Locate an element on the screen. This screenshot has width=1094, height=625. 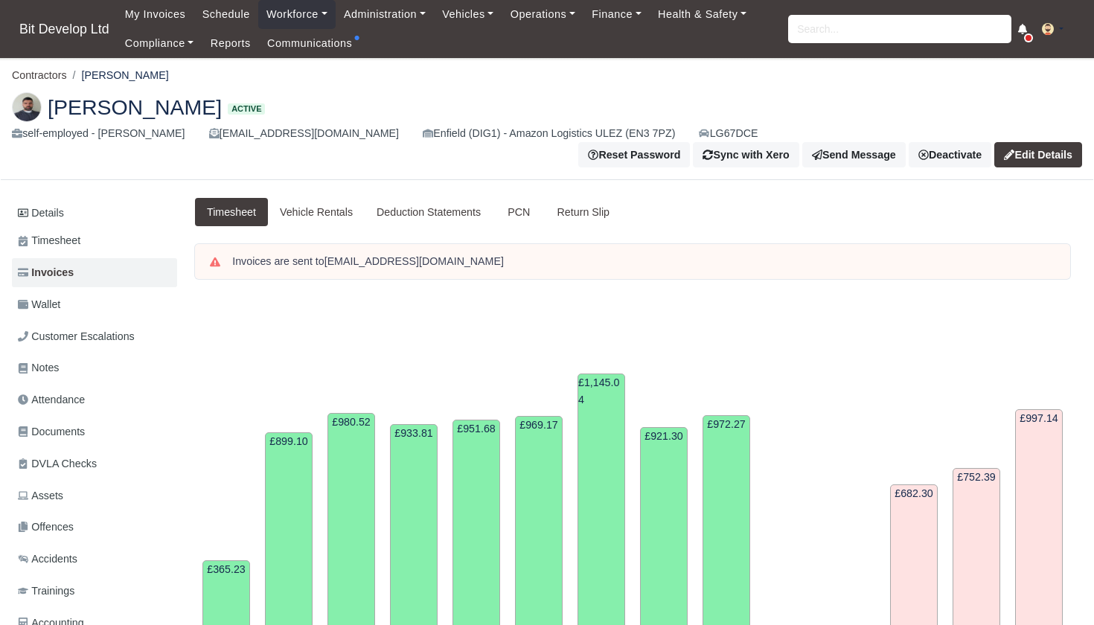
span: Customer Escalations is located at coordinates (76, 337).